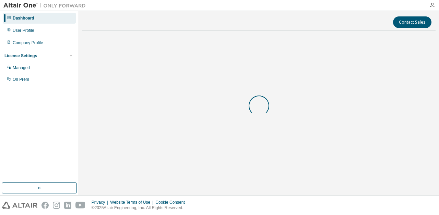 The image size is (439, 215). I want to click on div: Dashboard, so click(23, 18).